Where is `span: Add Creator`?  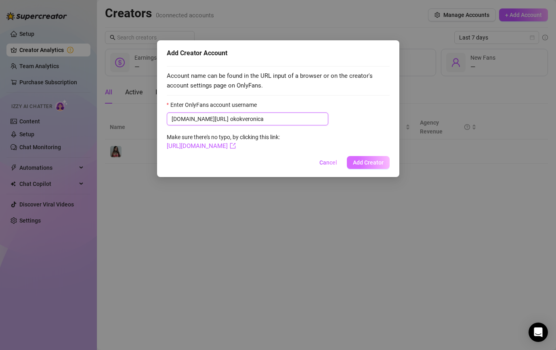 span: Add Creator is located at coordinates (368, 163).